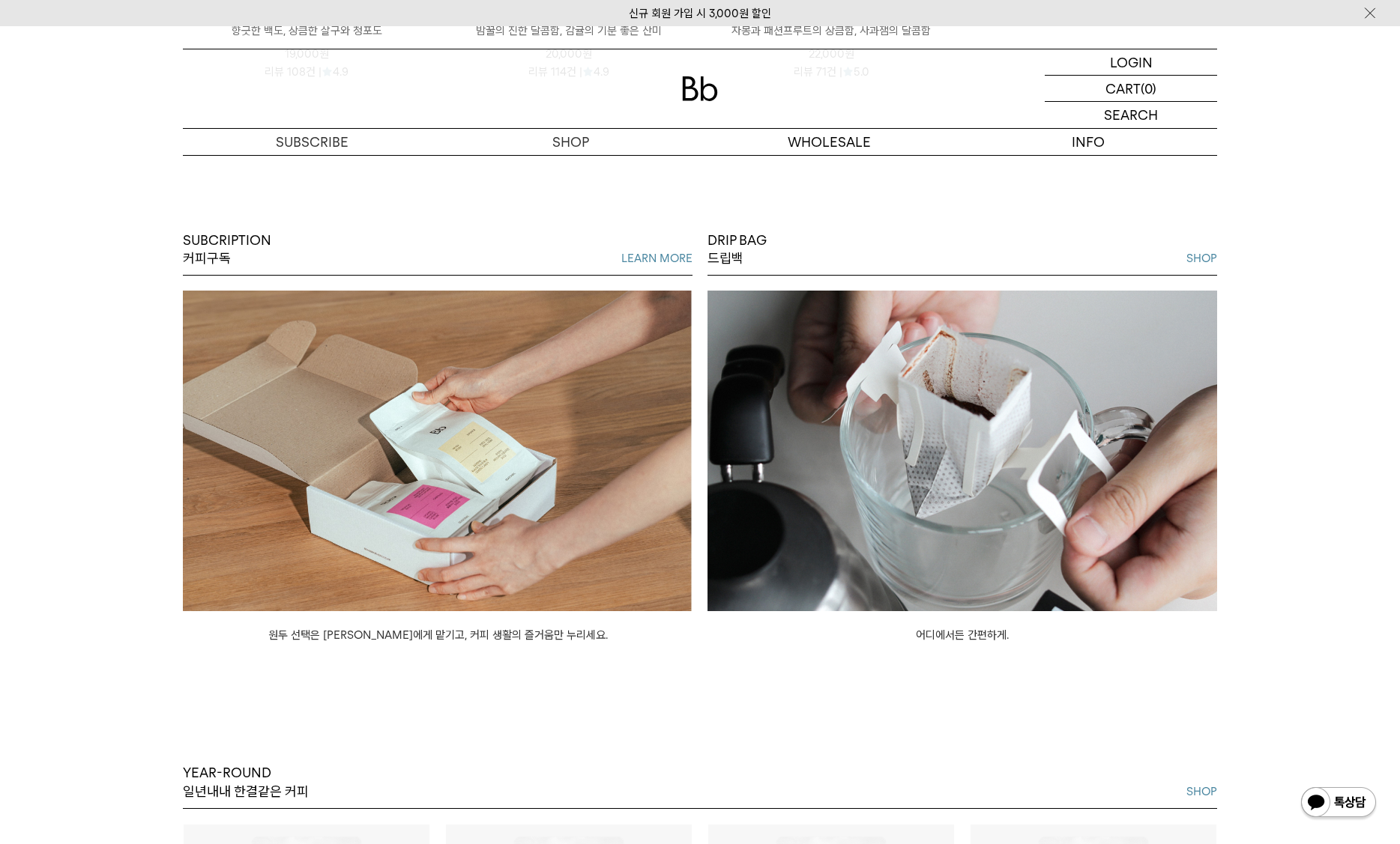 Image resolution: width=1400 pixels, height=844 pixels. What do you see at coordinates (1122, 89) in the screenshot?
I see `p: CART` at bounding box center [1122, 89].